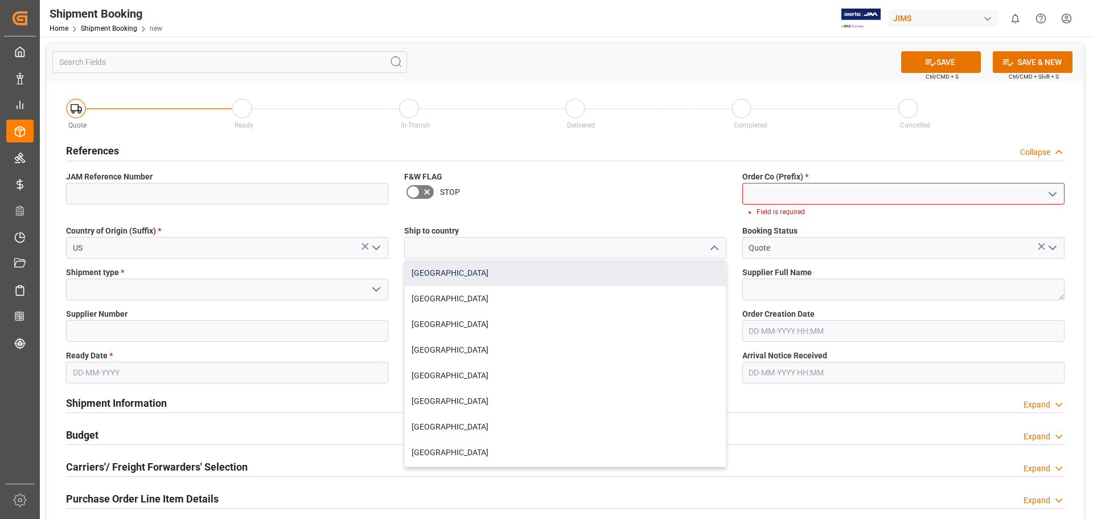 The height and width of the screenshot is (519, 1093). What do you see at coordinates (82, 434) in the screenshot?
I see `h2: Budget` at bounding box center [82, 434].